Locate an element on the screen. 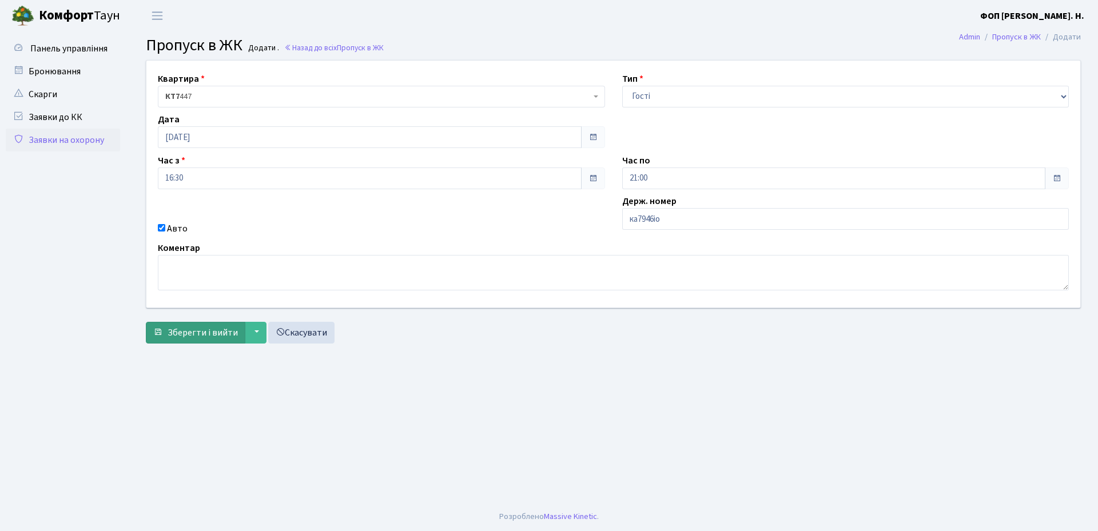 Image resolution: width=1098 pixels, height=531 pixels. a: Заявки на охорону is located at coordinates (63, 140).